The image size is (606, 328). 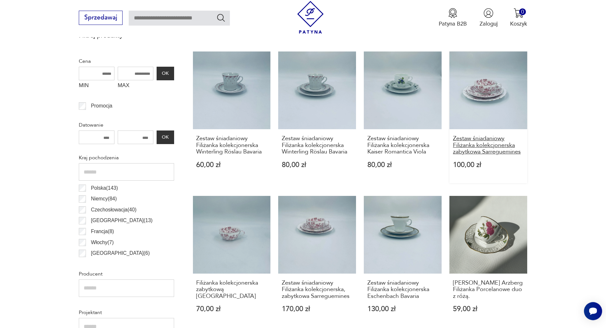 What do you see at coordinates (317, 290) in the screenshot?
I see `h3: Zestaw śniadaniowy Filiżanka kolekcjonerska, zabytkowa Sarreguemines` at bounding box center [317, 290].